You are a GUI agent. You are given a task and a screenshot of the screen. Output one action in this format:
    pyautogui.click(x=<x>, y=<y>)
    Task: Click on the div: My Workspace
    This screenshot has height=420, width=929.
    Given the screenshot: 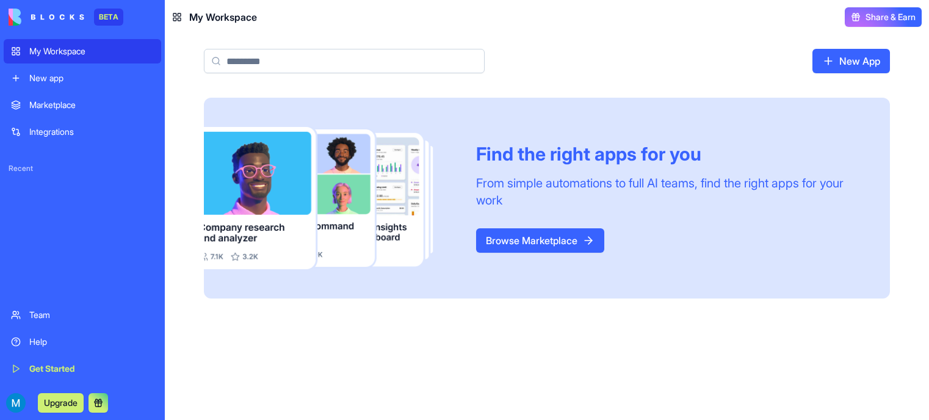 What is the action you would take?
    pyautogui.click(x=92, y=51)
    